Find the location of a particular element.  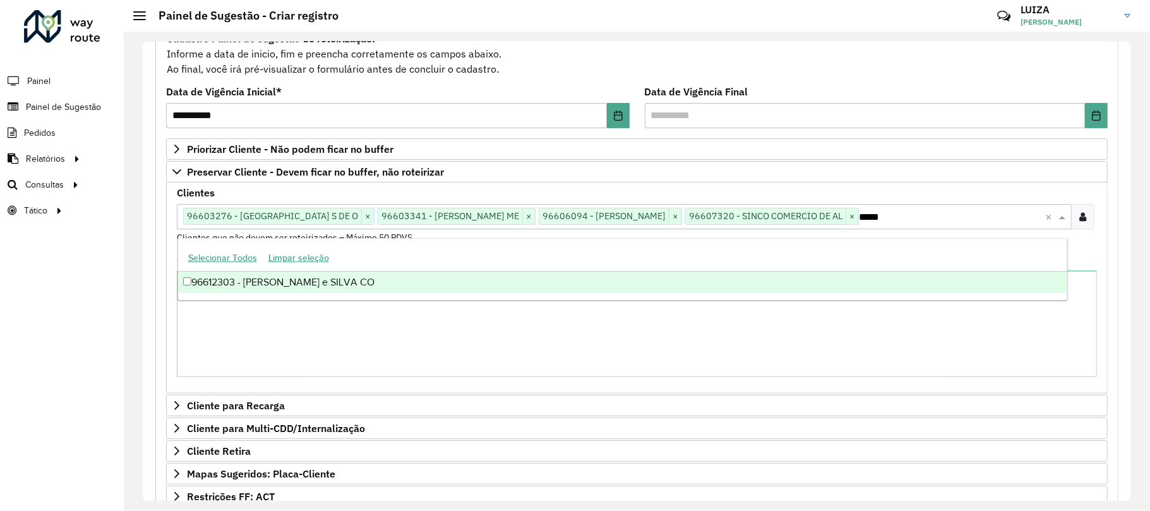

a: Priorizar Cliente - Não podem ficar no buffer is located at coordinates (637, 149).